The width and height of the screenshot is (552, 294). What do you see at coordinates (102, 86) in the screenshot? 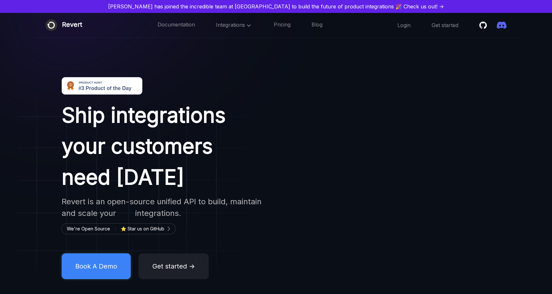
I see `img: Revert - Open-source unified API to build product integrations | Product Hunt` at bounding box center [102, 86].